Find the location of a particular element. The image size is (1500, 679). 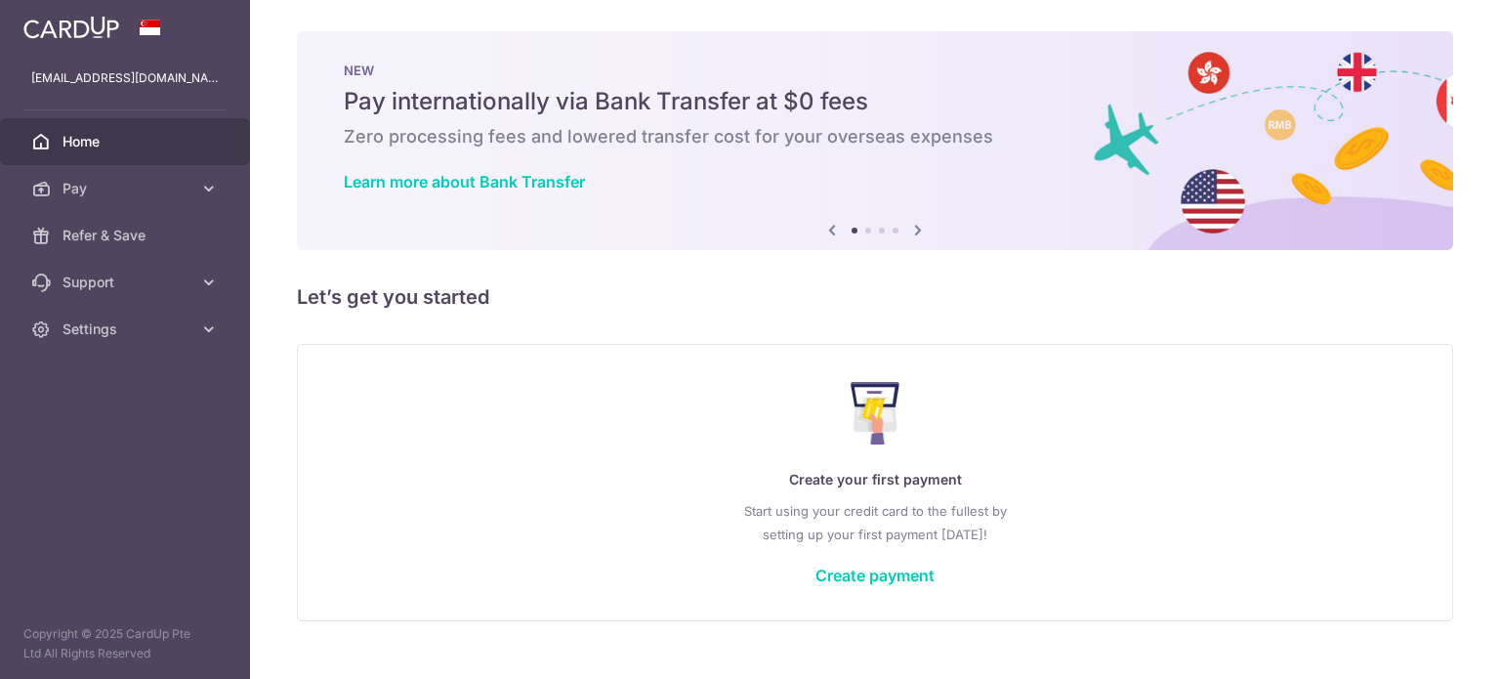

img: Make Payment is located at coordinates (875, 413).